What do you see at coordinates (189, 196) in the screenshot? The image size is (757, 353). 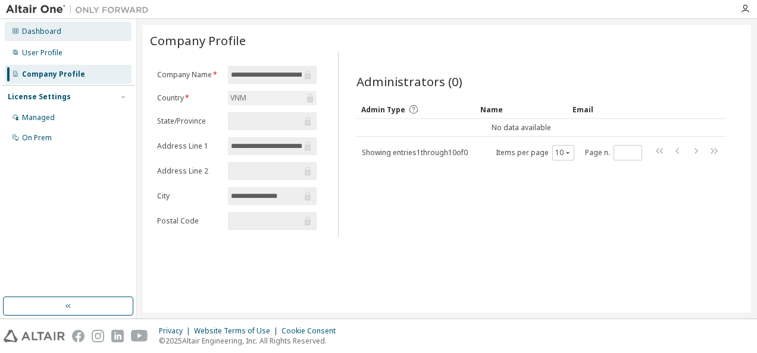 I see `label: City` at bounding box center [189, 196].